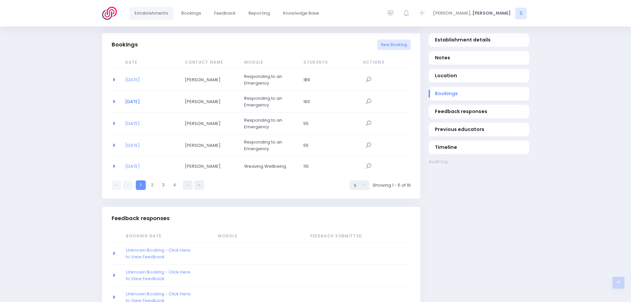 The height and width of the screenshot is (302, 631). What do you see at coordinates (478, 111) in the screenshot?
I see `span: Feedback responses` at bounding box center [478, 111].